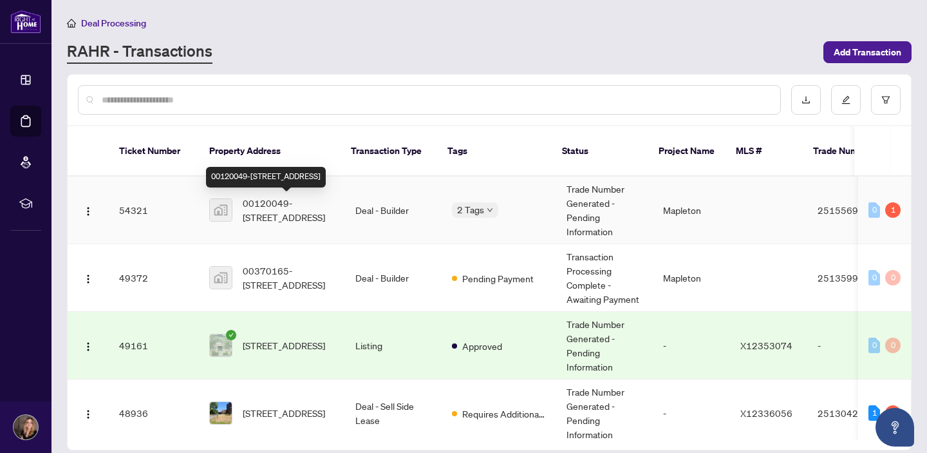  What do you see at coordinates (154, 345) in the screenshot?
I see `td: 49161` at bounding box center [154, 345].